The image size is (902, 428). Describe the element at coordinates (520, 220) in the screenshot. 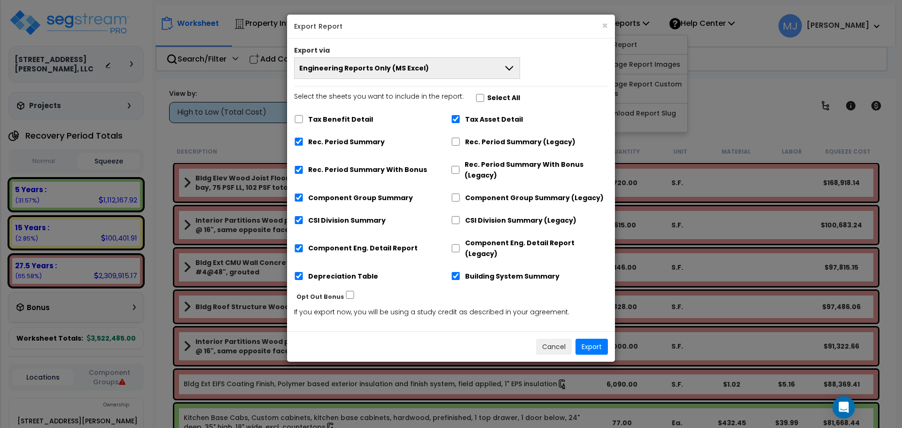

I see `label: CSI Division Summary (Legacy)` at that location.